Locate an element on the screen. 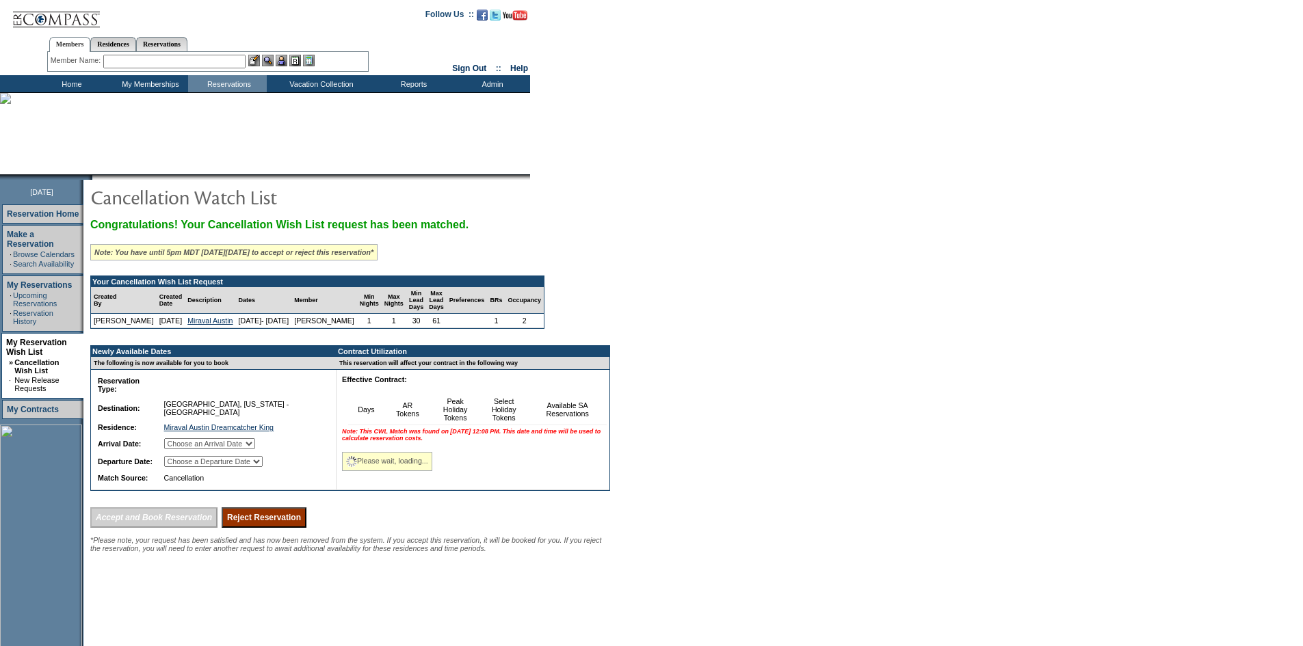 Image resolution: width=1303 pixels, height=646 pixels. b: Departure Date: is located at coordinates (125, 462).